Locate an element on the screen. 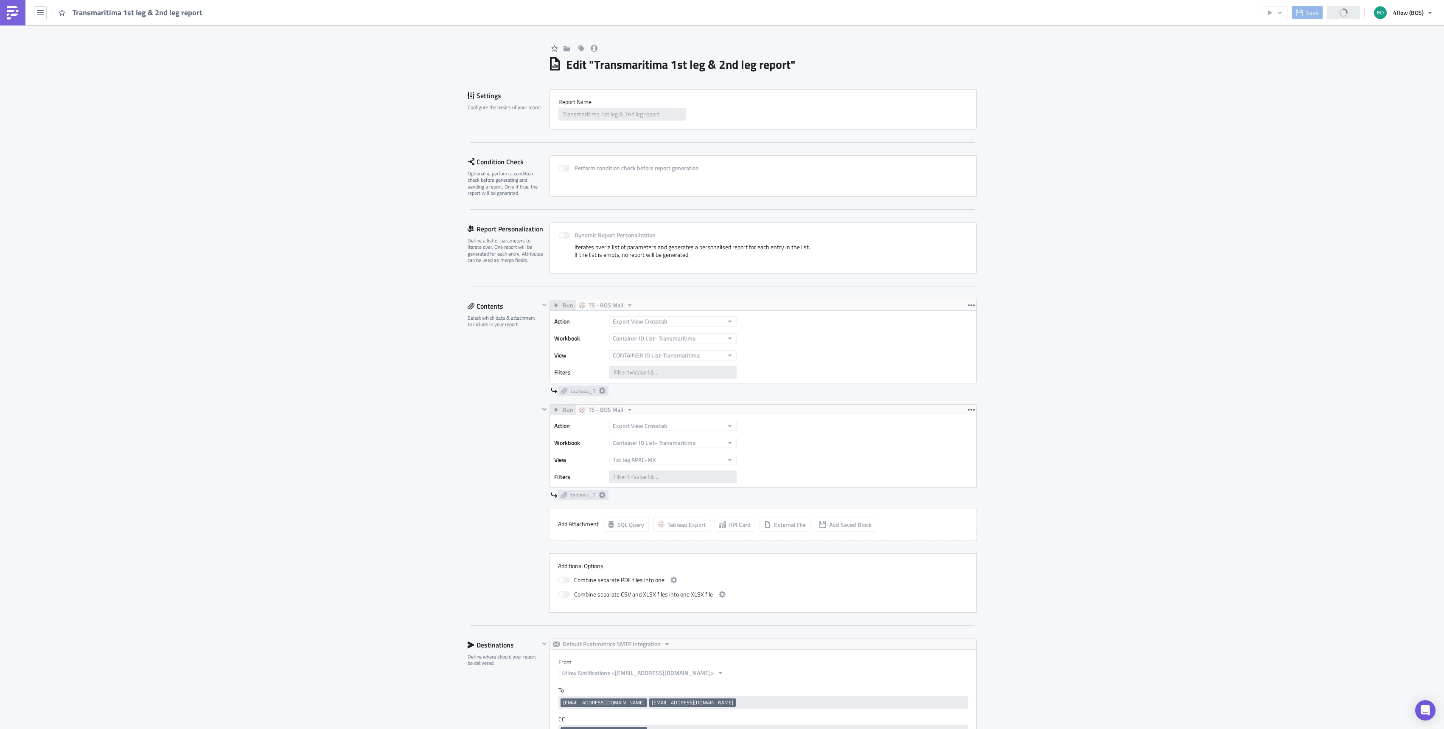 The width and height of the screenshot is (1444, 729). label: To is located at coordinates (763, 690).